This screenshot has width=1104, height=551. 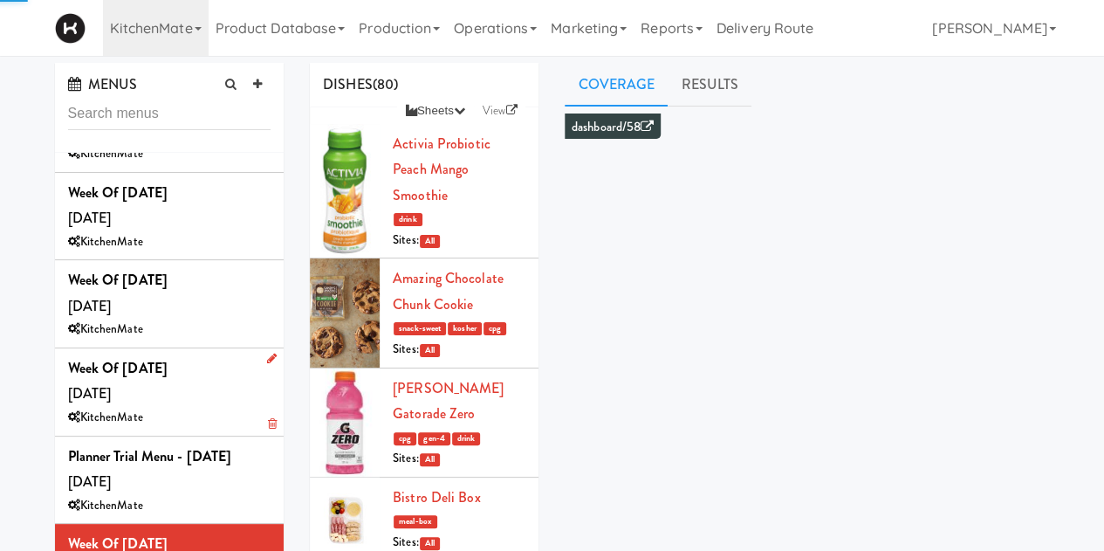 I want to click on a: View, so click(x=500, y=111).